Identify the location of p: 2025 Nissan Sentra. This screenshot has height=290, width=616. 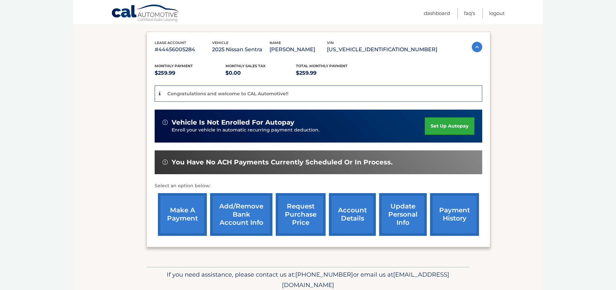
(241, 50).